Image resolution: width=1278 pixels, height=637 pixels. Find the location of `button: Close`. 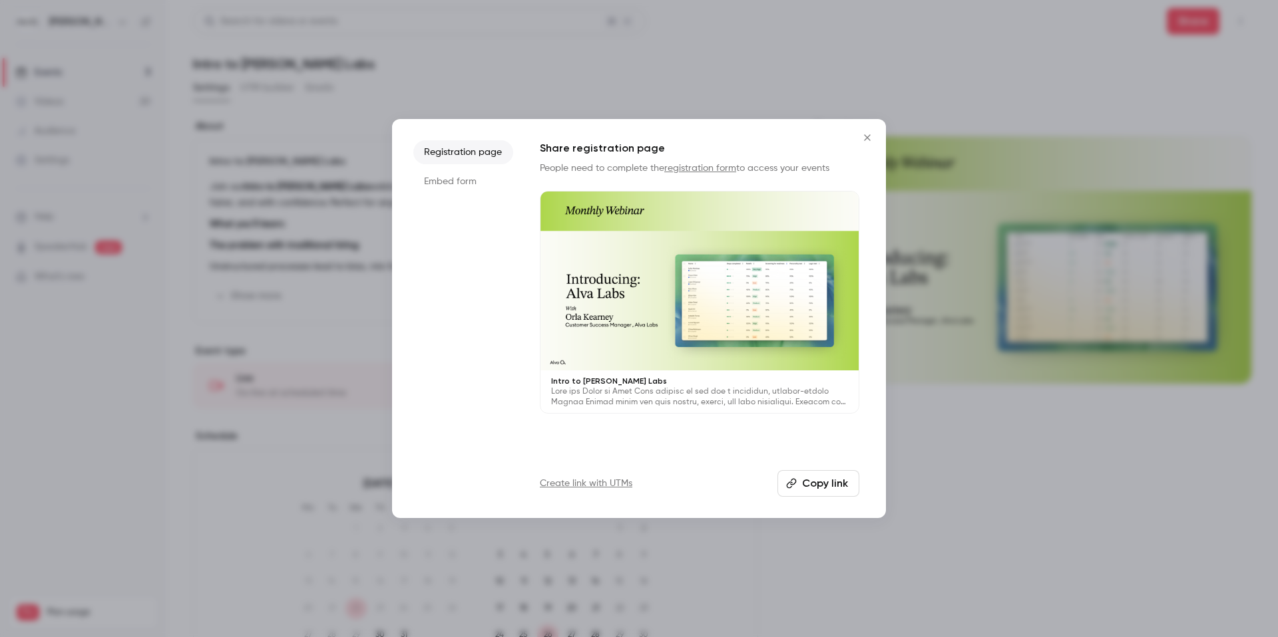

button: Close is located at coordinates (867, 138).